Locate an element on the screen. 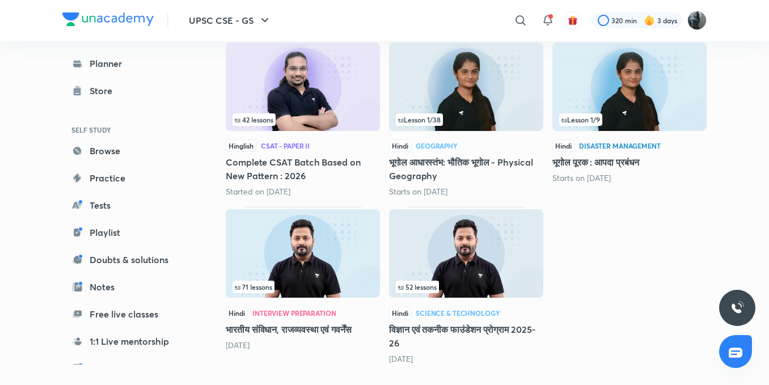 The width and height of the screenshot is (769, 385). img: Komal is located at coordinates (697, 20).